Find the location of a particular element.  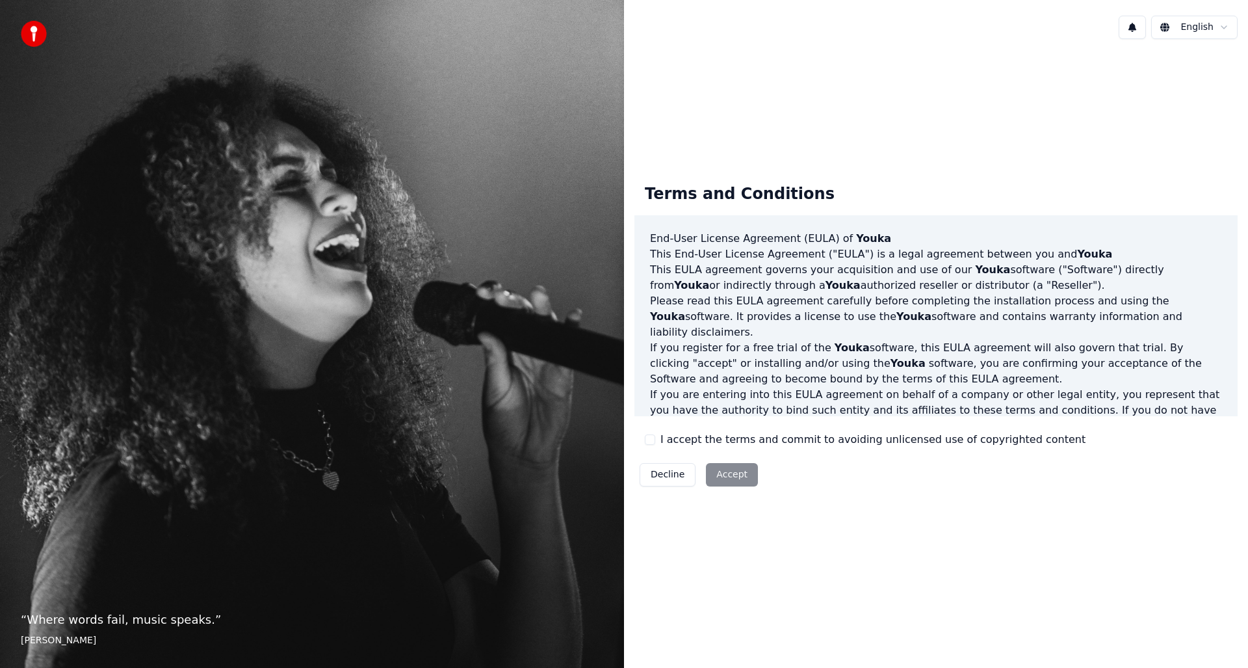

p: This EULA agreement governs your acquisition and use of our software ("Software") directly from o... is located at coordinates (936, 278).